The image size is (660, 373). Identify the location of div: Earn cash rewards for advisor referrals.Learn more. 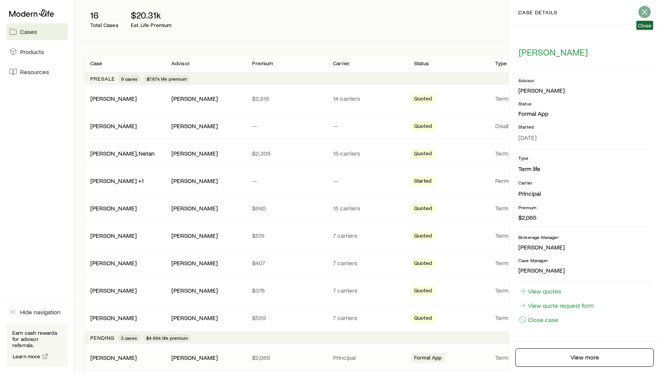
(37, 345).